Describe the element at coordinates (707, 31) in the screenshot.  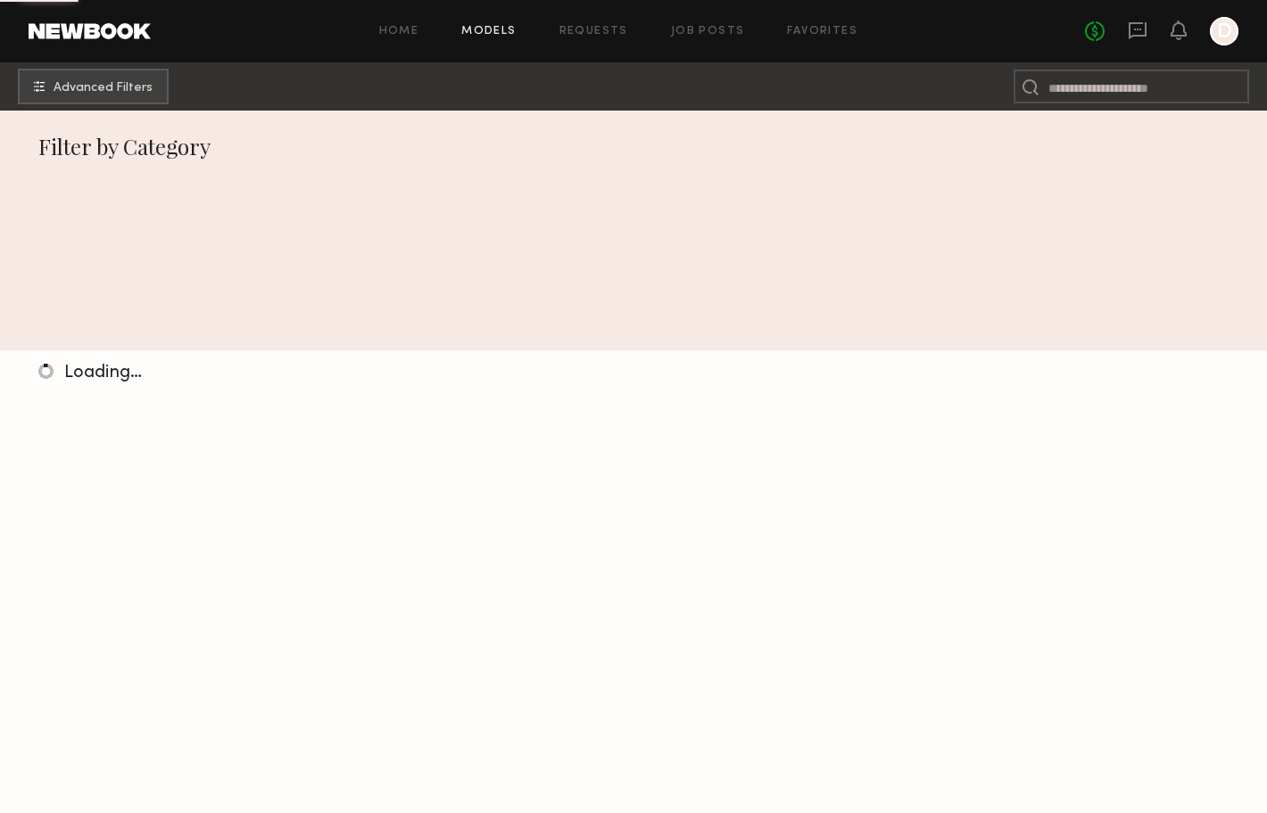
I see `a: Job Posts` at that location.